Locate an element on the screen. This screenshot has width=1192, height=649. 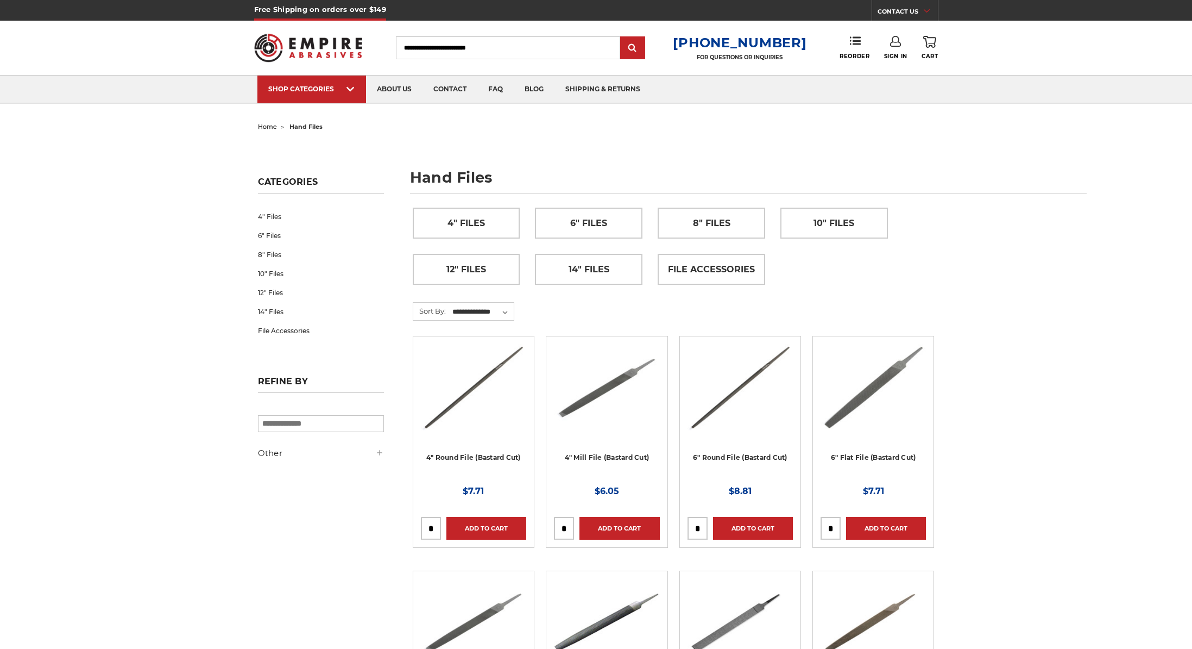
span: Reorder is located at coordinates (855, 56).